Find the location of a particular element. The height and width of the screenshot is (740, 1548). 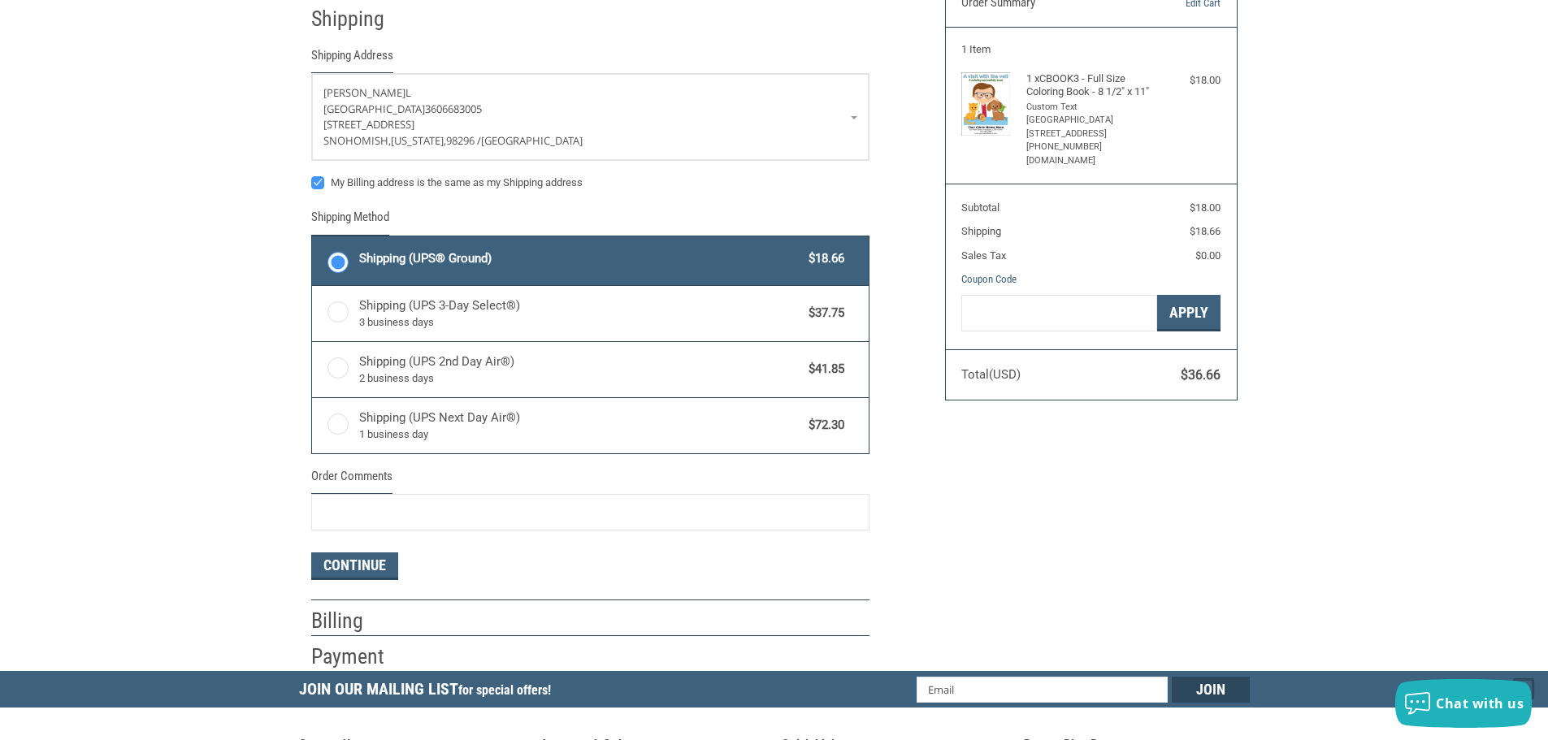

span: $72.30 is located at coordinates (823, 425).